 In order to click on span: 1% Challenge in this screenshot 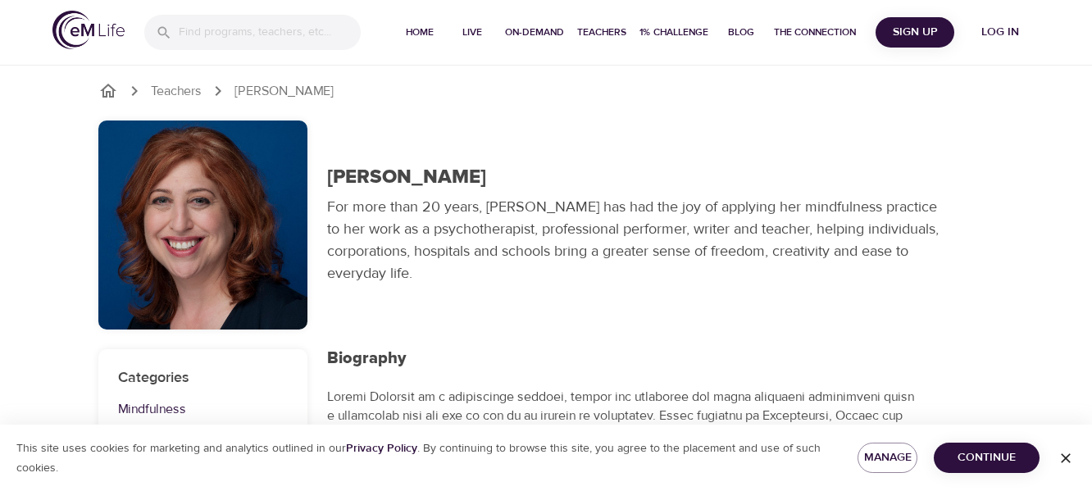, I will do `click(674, 32)`.